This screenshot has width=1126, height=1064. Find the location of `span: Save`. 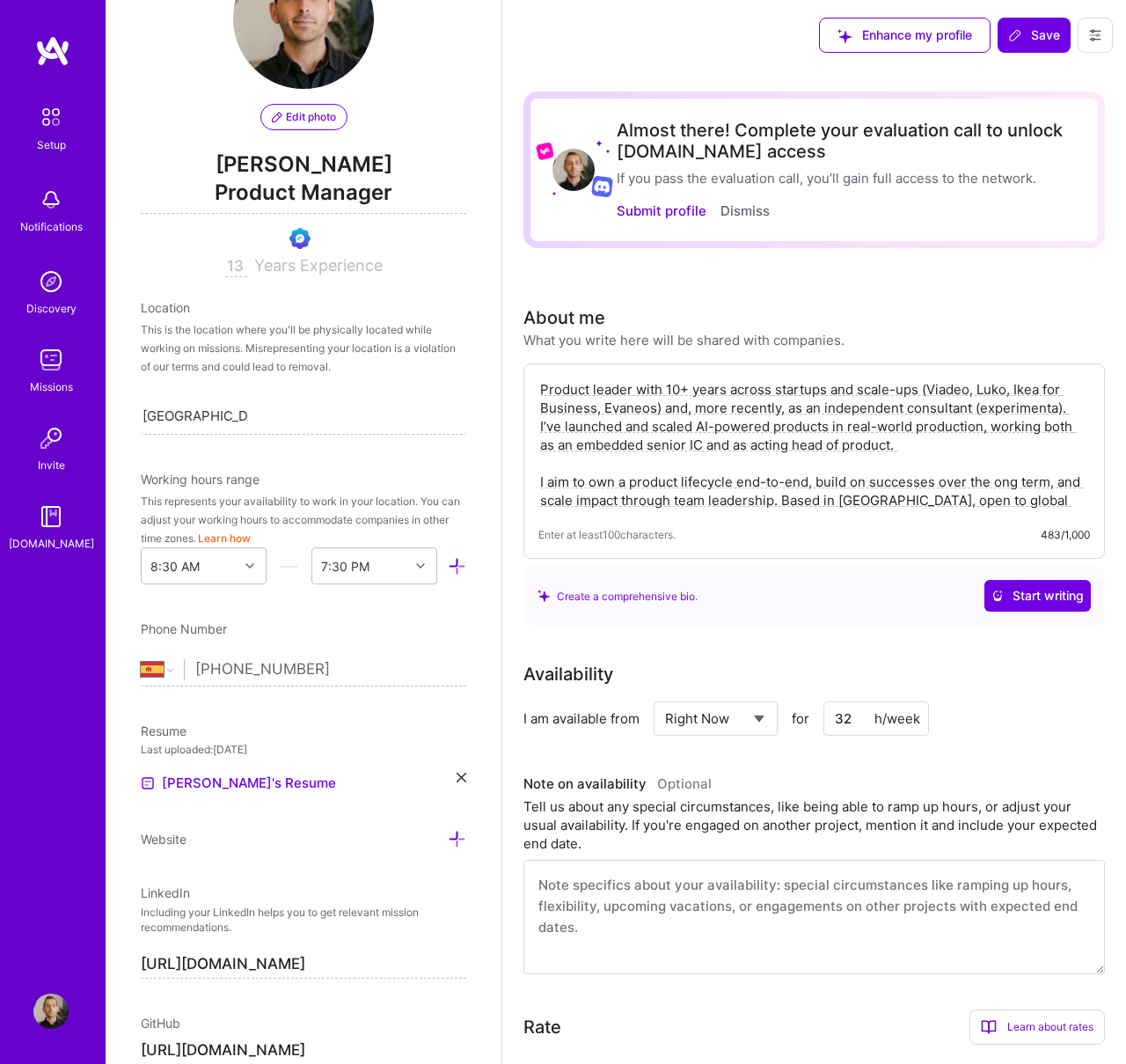

span: Save is located at coordinates (1034, 35).